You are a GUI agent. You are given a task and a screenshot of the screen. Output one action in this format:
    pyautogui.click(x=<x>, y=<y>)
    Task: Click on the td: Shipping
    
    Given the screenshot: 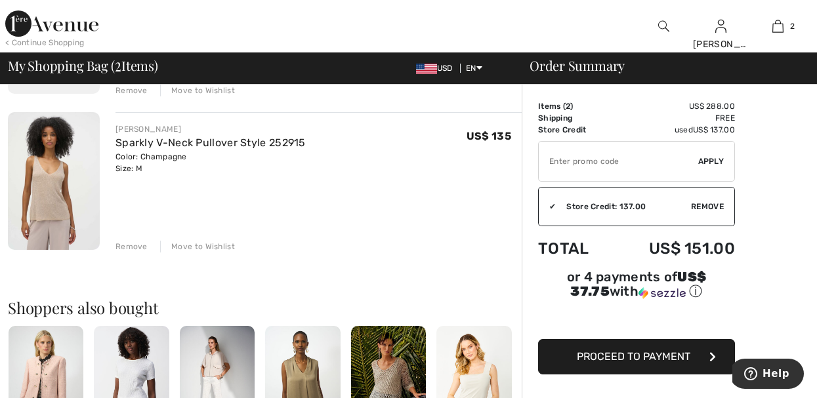 What is the action you would take?
    pyautogui.click(x=574, y=118)
    